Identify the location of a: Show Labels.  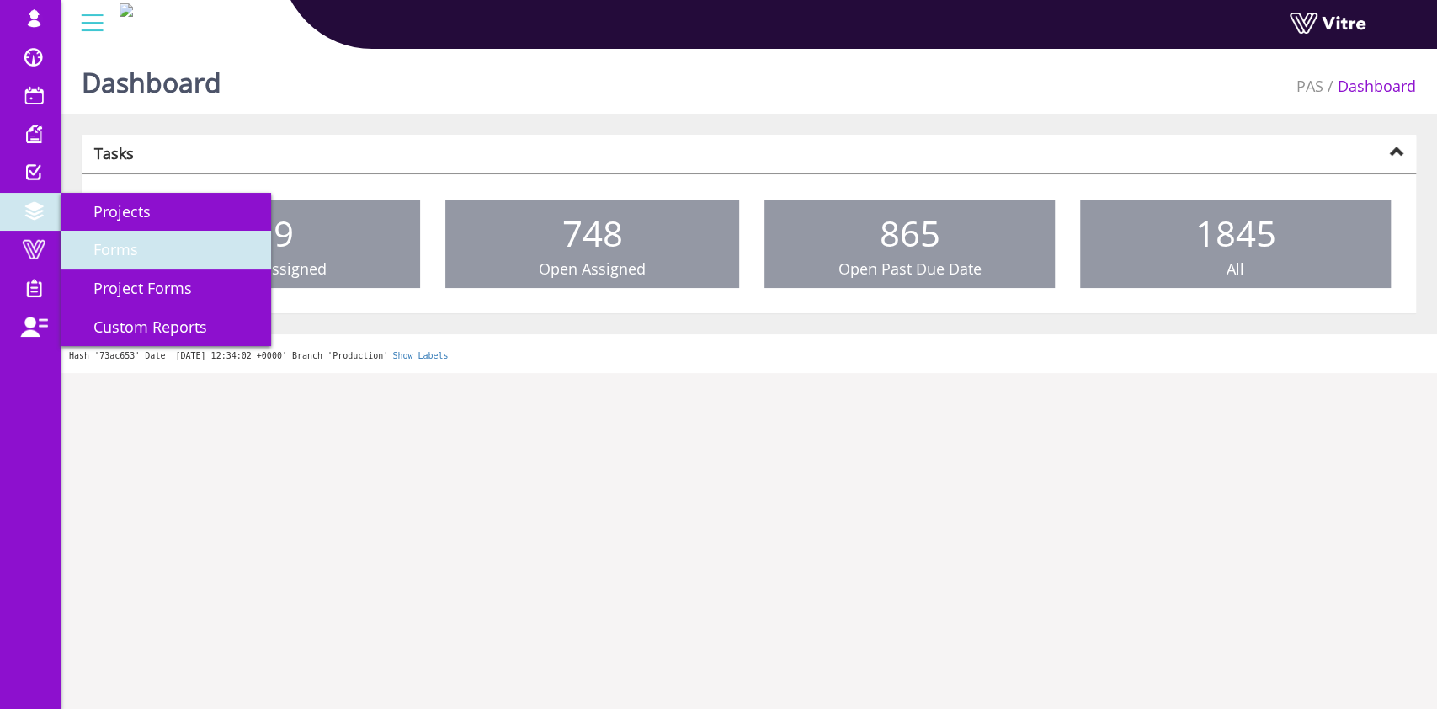
(420, 355).